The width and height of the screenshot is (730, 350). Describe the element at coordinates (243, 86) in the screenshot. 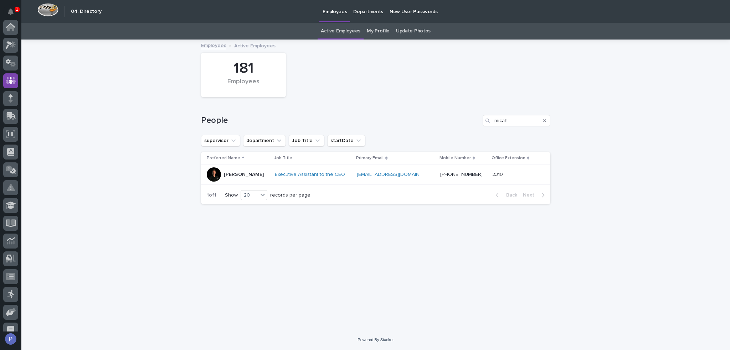

I see `div: Employees` at that location.